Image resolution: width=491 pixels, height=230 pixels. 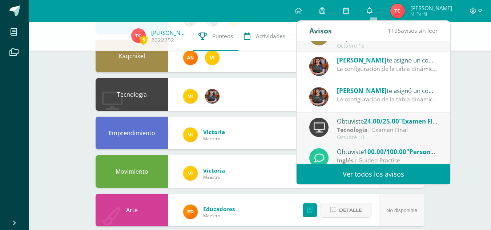 What do you see at coordinates (431, 14) in the screenshot?
I see `span: Mi Perfil` at bounding box center [431, 14].